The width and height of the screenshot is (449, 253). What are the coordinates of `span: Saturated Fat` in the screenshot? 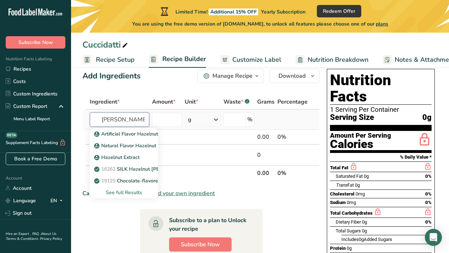 It's located at (349, 176).